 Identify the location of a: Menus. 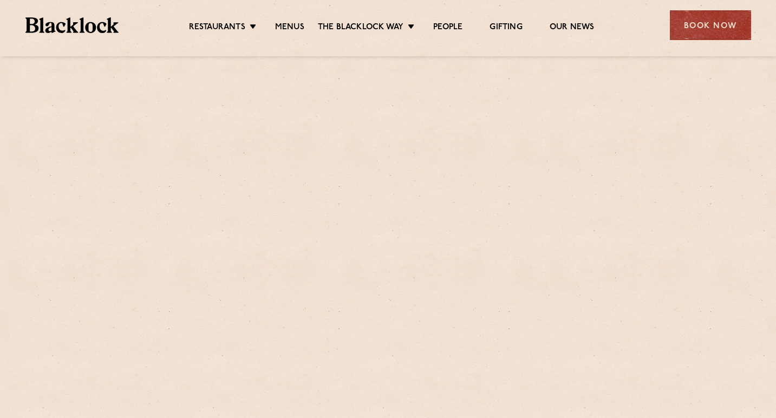
(290, 28).